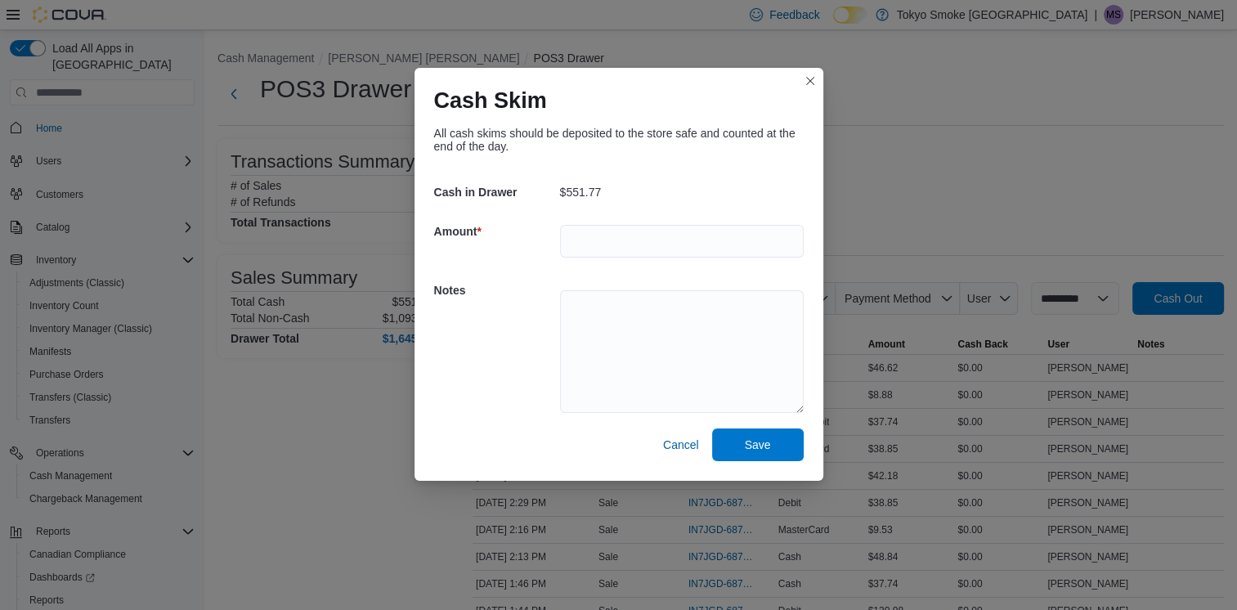 This screenshot has width=1237, height=610. Describe the element at coordinates (496, 290) in the screenshot. I see `h5: Notes` at that location.